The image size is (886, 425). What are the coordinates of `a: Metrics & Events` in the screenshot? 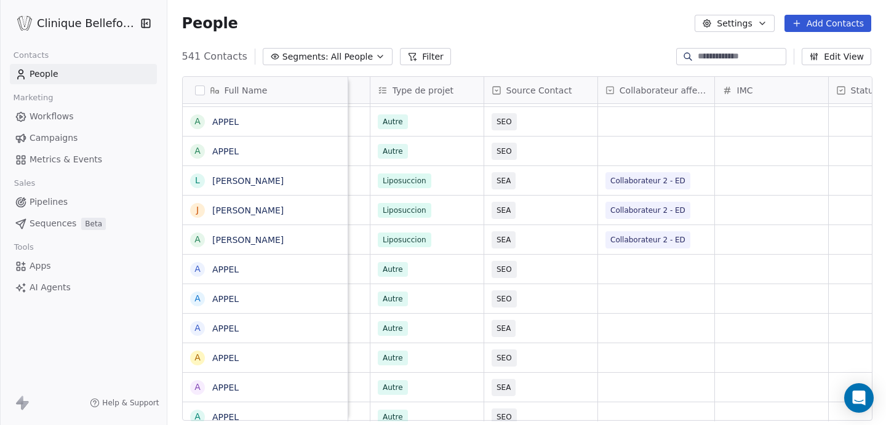 It's located at (83, 159).